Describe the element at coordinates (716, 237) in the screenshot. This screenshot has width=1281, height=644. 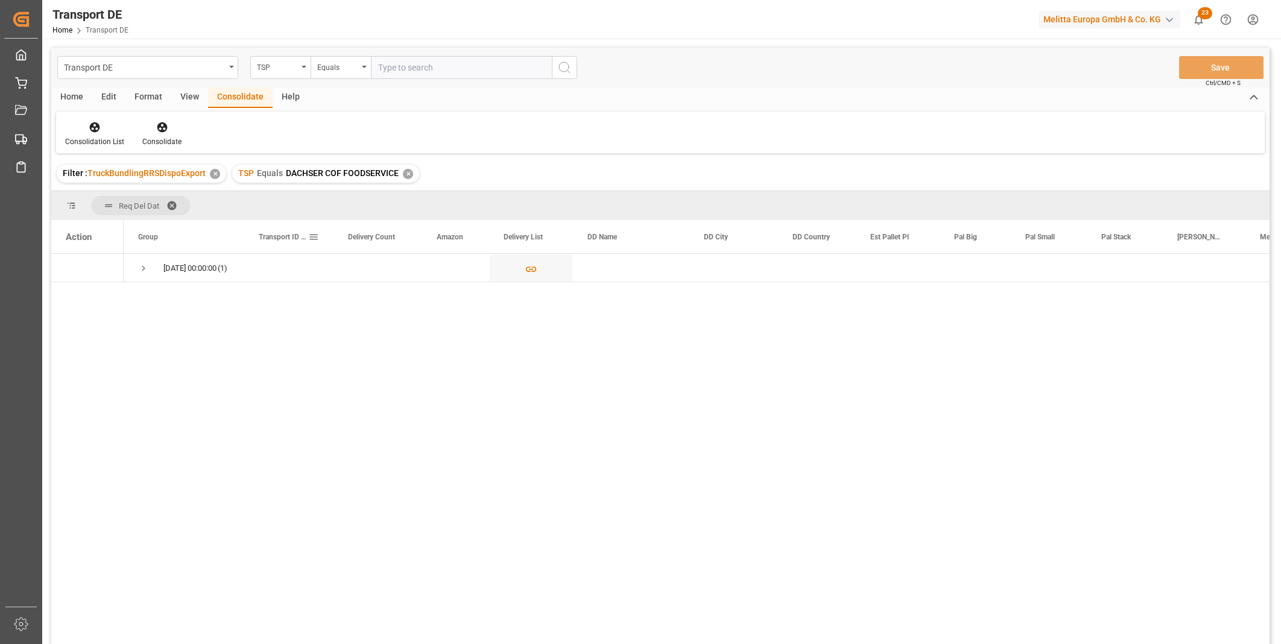
I see `span: DD City` at that location.